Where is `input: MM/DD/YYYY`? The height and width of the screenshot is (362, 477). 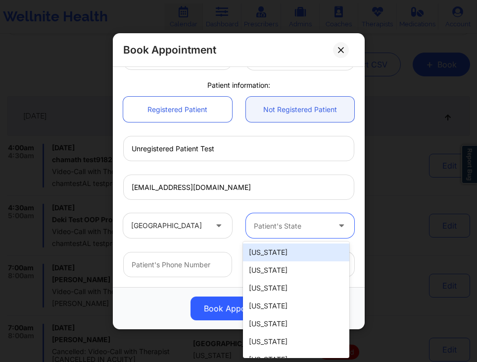
input: MM/DD/YYYY is located at coordinates (178, 57).